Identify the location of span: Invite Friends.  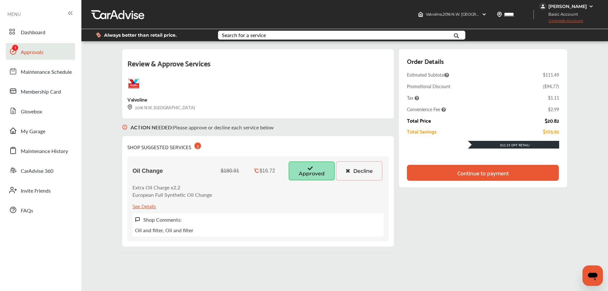
(36, 191).